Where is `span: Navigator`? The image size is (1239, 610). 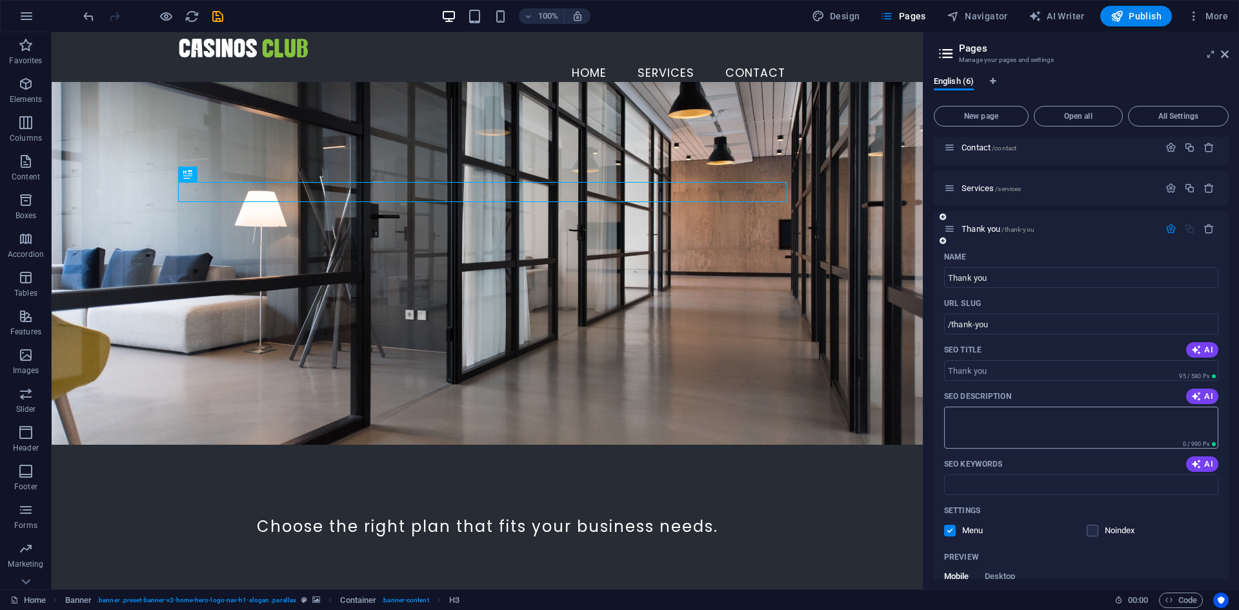 span: Navigator is located at coordinates (977, 16).